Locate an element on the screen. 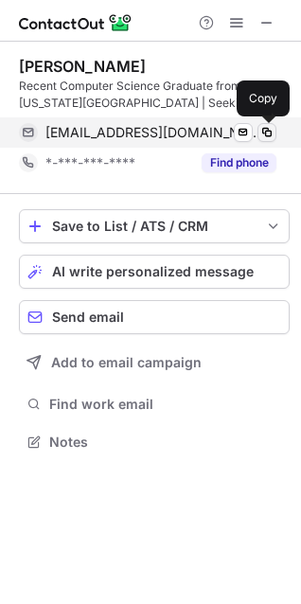 The image size is (301, 604). span: Find work email is located at coordinates (166, 404).